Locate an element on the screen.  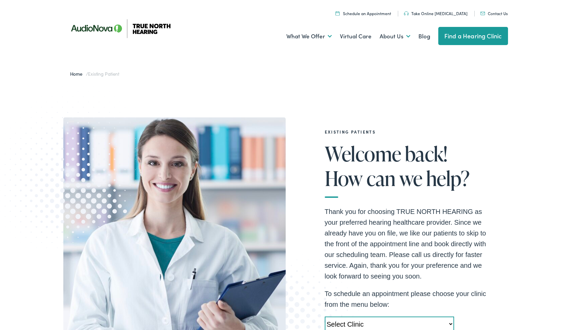
span: we is located at coordinates (411, 179).